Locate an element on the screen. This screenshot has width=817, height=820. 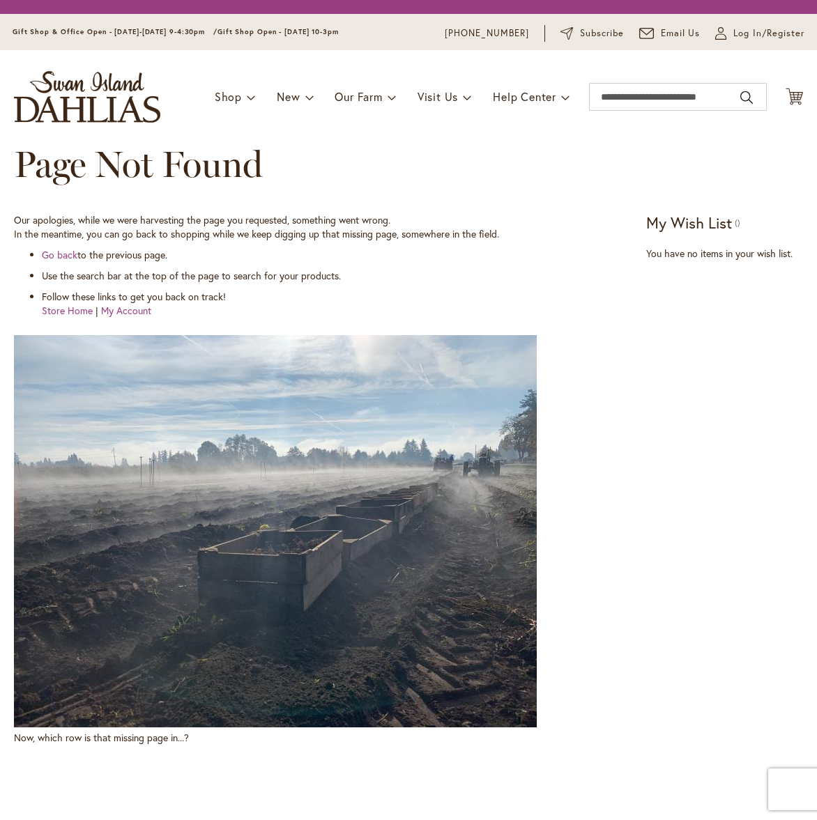
span: Email Us is located at coordinates (680, 33).